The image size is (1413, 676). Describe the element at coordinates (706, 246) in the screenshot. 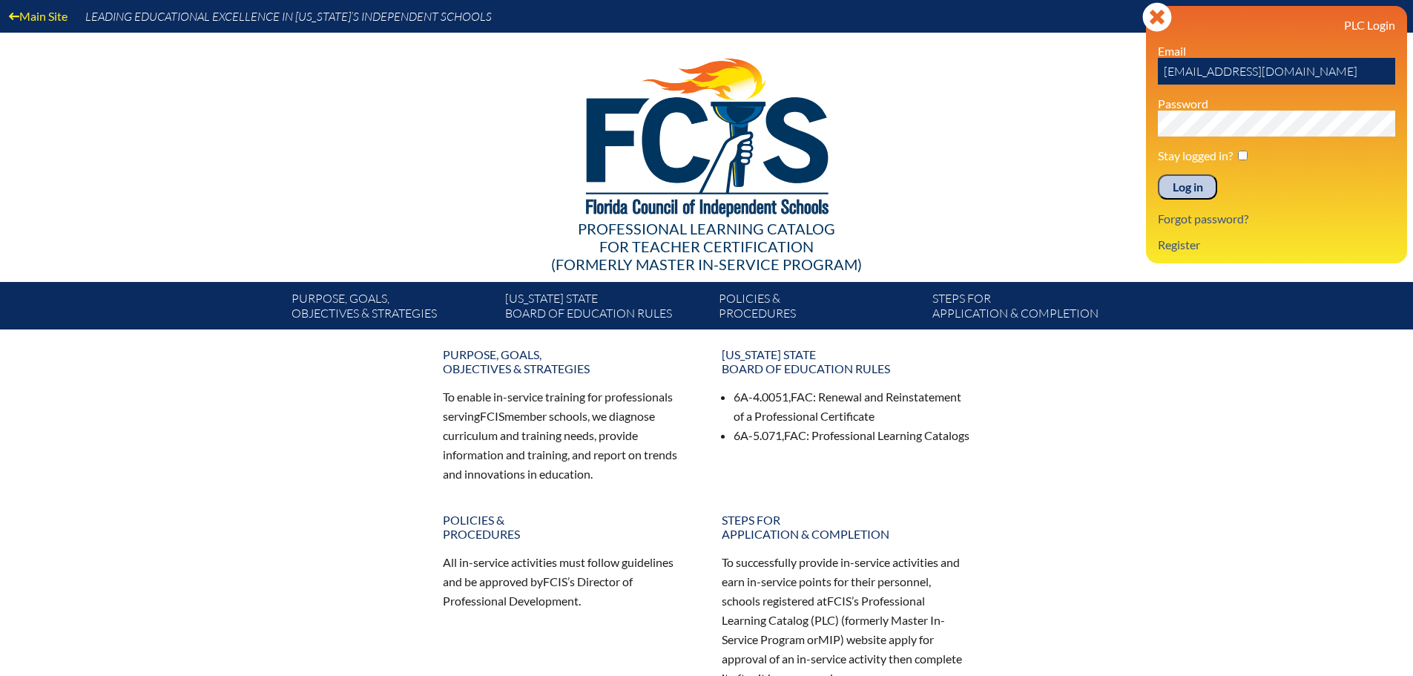

I see `span: for Teacher Certification` at that location.